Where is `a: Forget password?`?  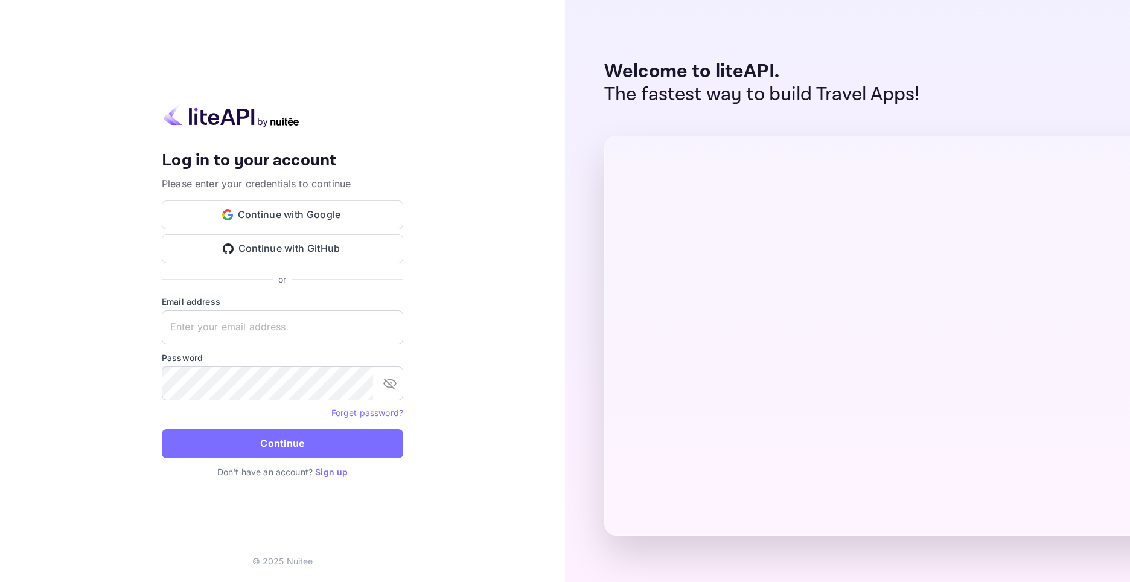 a: Forget password? is located at coordinates (367, 412).